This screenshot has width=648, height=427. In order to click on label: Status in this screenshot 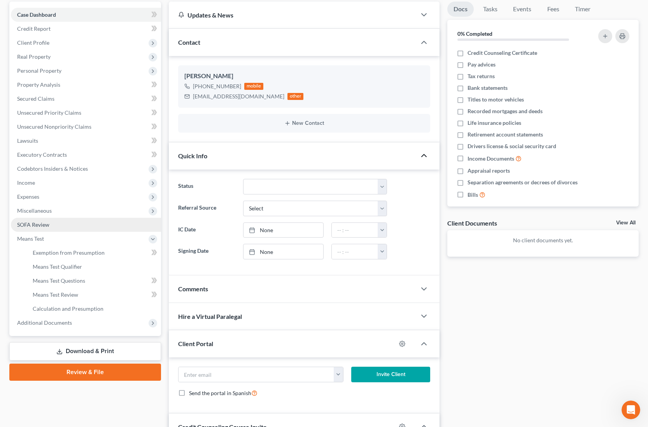, I will do `click(206, 187)`.